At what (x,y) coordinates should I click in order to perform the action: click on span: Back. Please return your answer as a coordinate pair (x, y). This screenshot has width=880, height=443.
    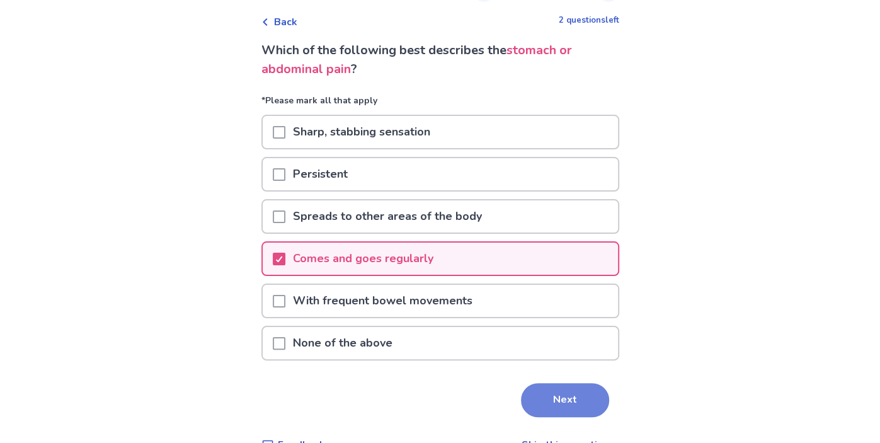
    Looking at the image, I should click on (285, 22).